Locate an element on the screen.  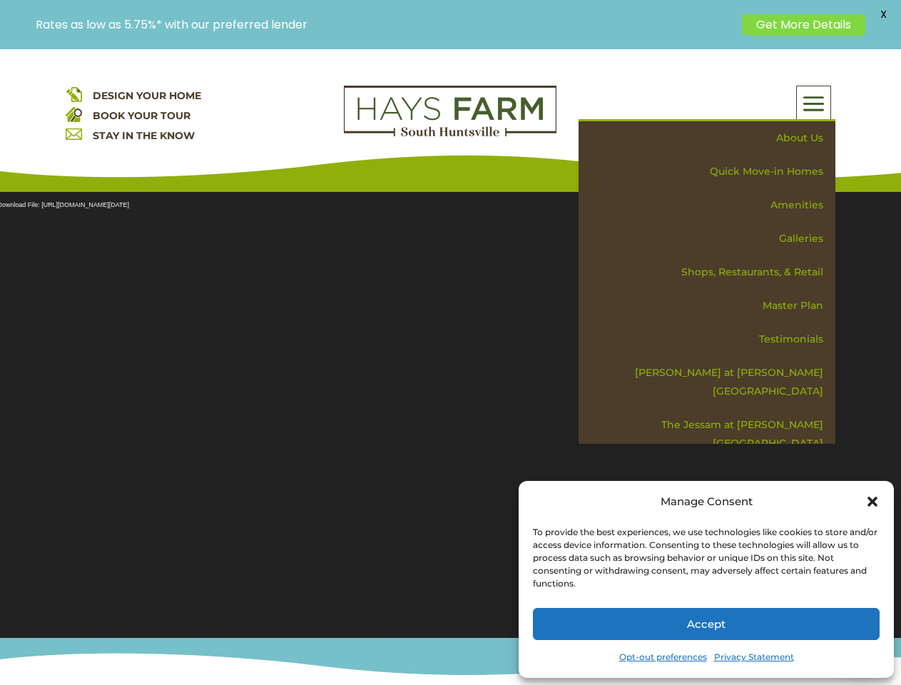
a: STAY IN THE KNOW is located at coordinates (143, 136).